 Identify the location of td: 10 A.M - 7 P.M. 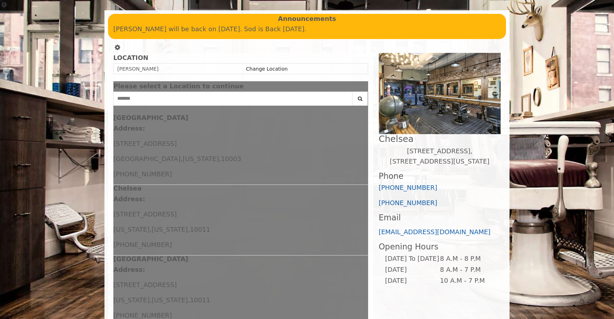
(467, 281).